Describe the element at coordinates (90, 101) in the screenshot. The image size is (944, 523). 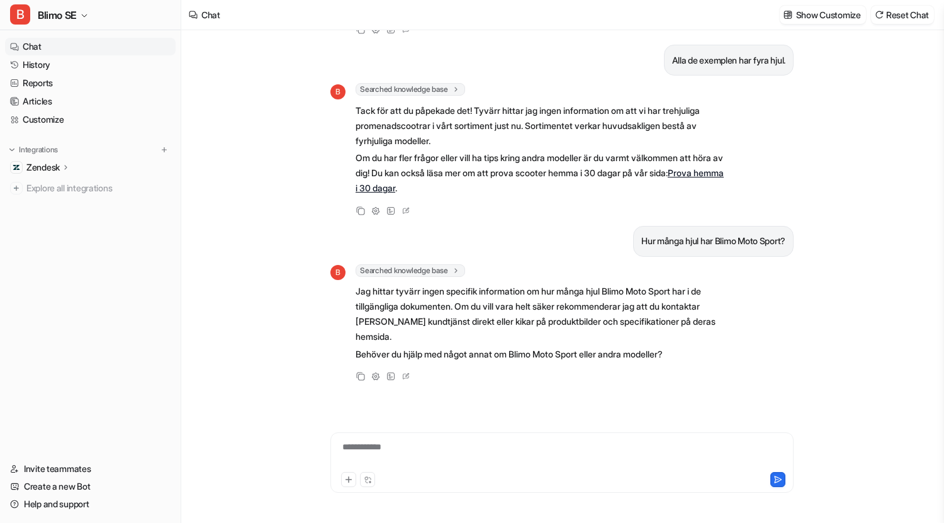
I see `a: Articles` at that location.